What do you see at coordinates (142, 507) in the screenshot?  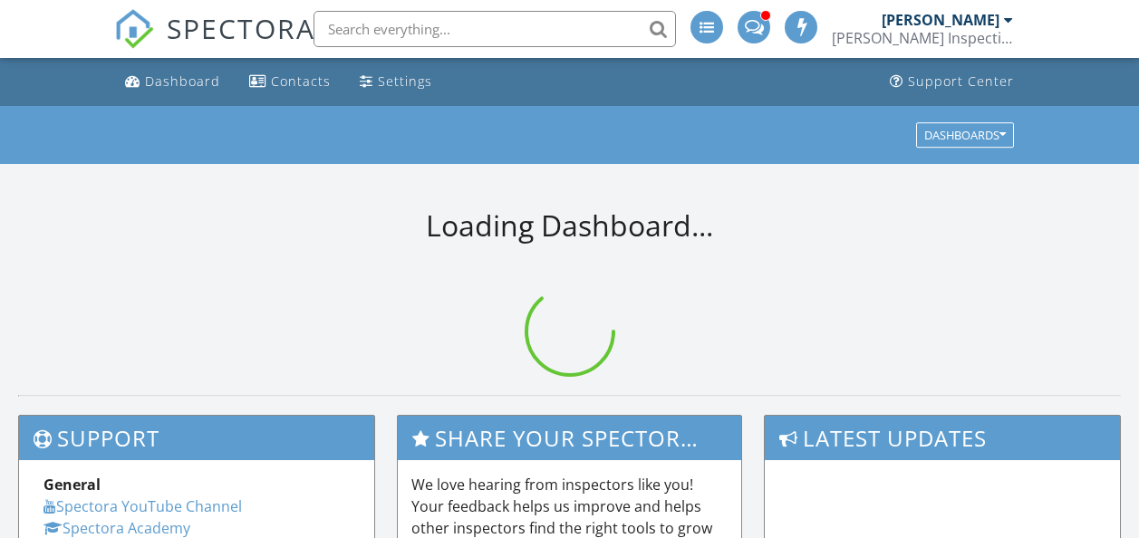 I see `a: Spectora YouTube Channel` at bounding box center [142, 507].